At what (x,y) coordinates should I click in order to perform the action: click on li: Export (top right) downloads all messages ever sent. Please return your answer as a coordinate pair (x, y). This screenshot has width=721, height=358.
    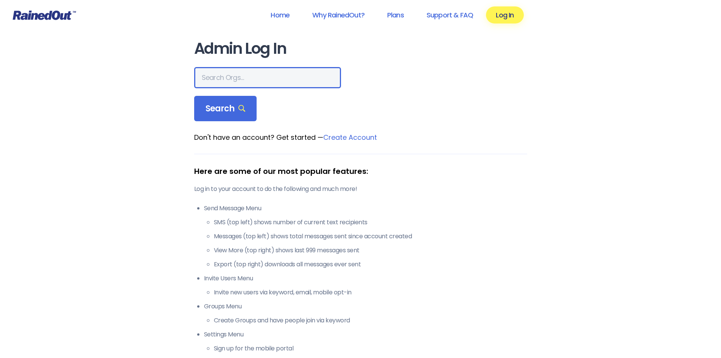
    Looking at the image, I should click on (370, 264).